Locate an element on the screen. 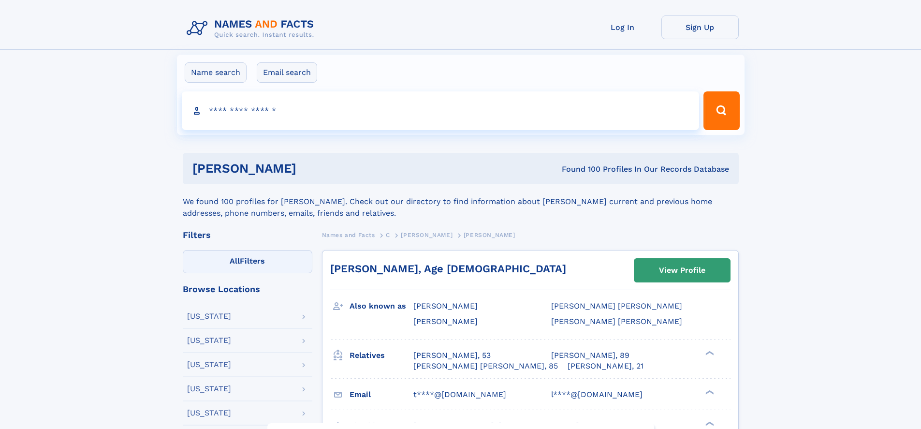 Image resolution: width=921 pixels, height=429 pixels. a: Log In is located at coordinates (622, 27).